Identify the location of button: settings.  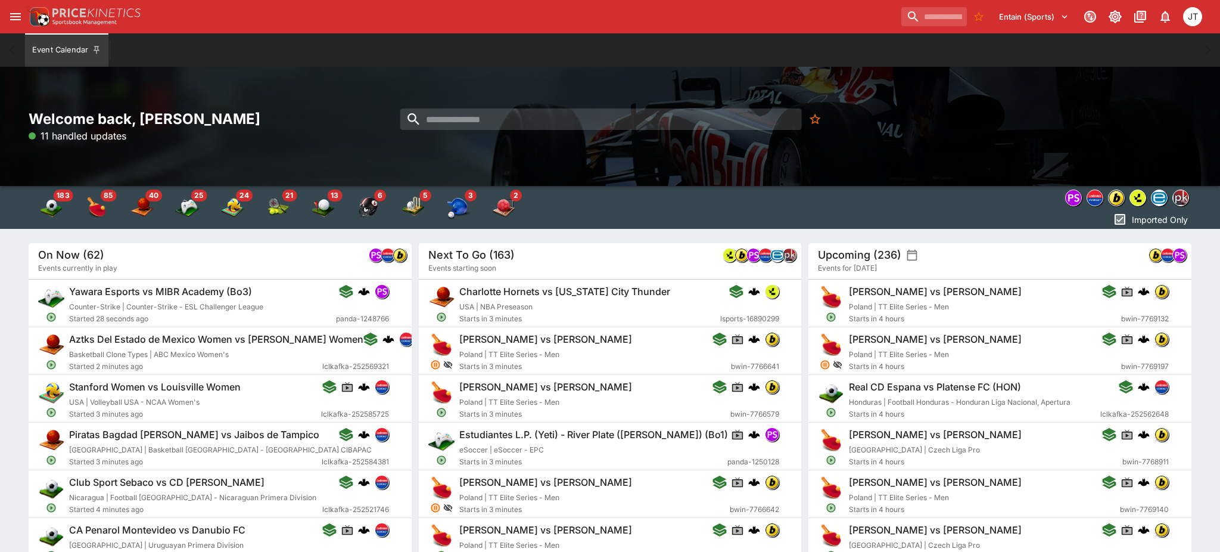
(912, 255).